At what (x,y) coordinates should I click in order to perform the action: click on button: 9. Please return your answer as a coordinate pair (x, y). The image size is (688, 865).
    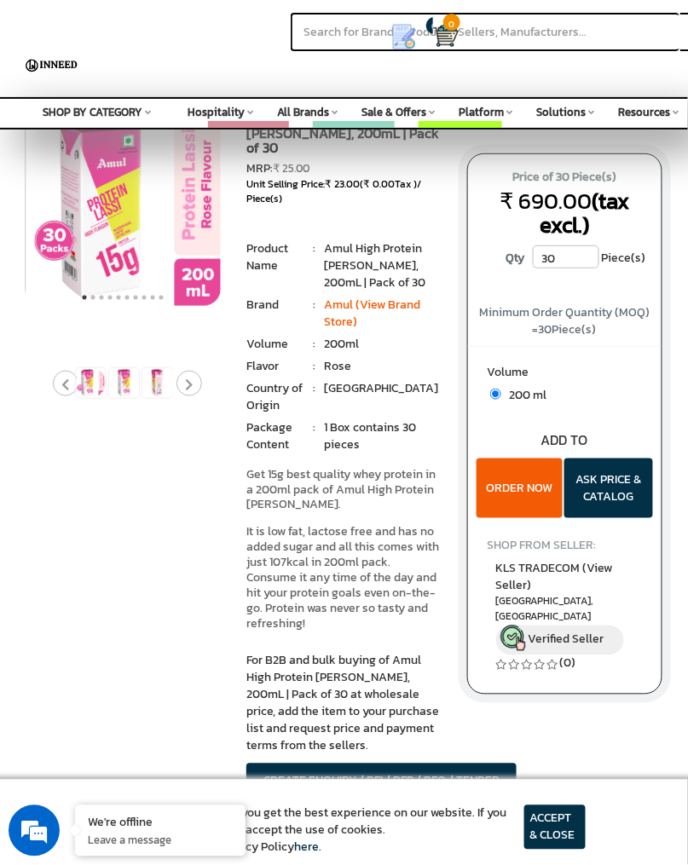
    Looking at the image, I should click on (153, 297).